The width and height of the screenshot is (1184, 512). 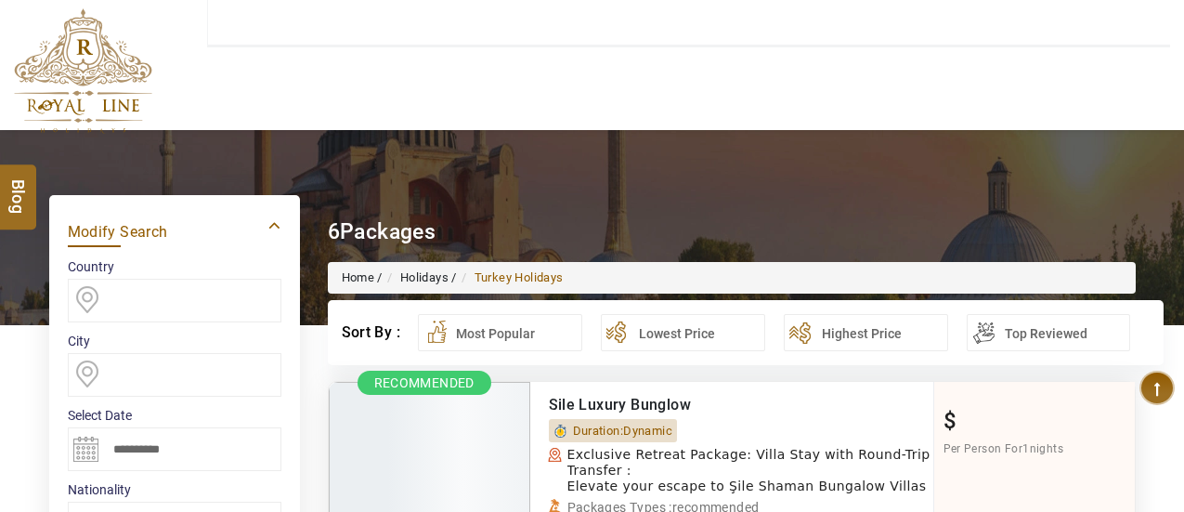 I want to click on span: Duration:, so click(x=622, y=430).